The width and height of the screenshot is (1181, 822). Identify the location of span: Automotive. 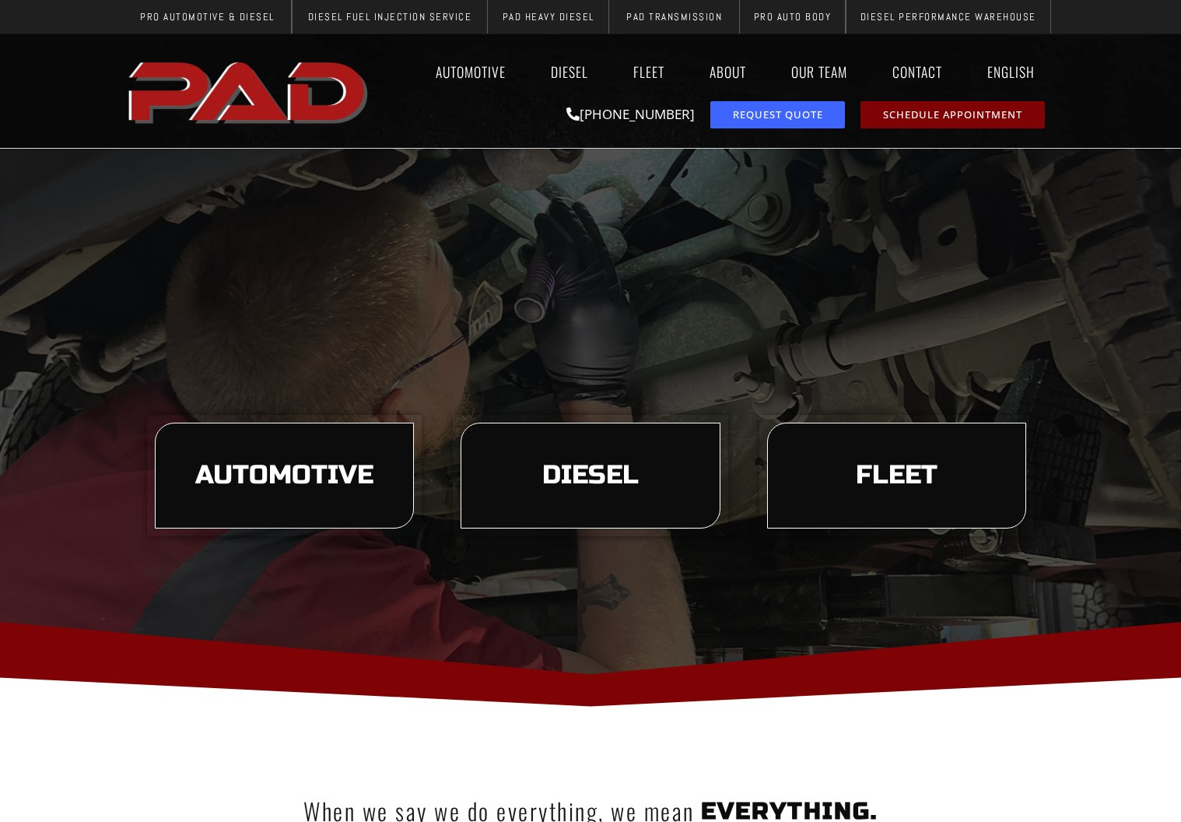
(284, 475).